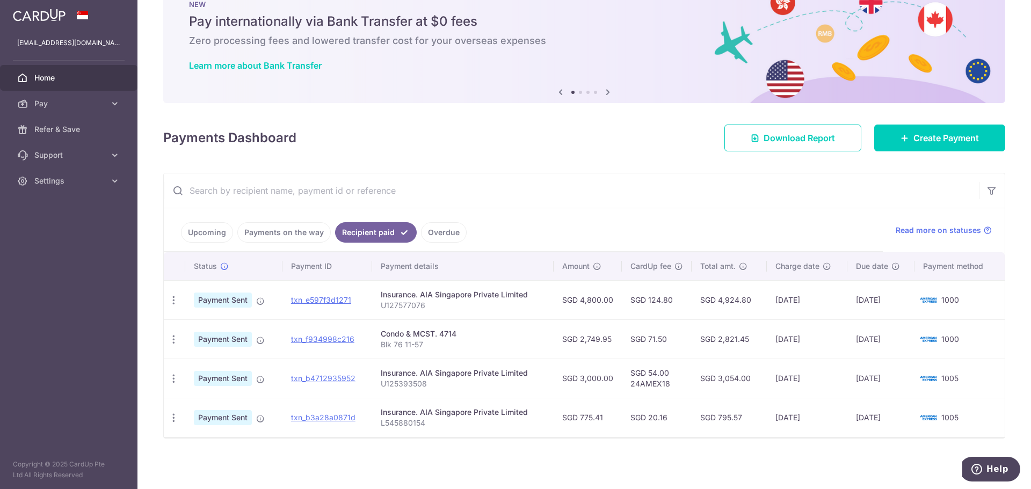 Image resolution: width=1031 pixels, height=489 pixels. What do you see at coordinates (572, 191) in the screenshot?
I see `input: Search by recipient name, payment id or reference` at bounding box center [572, 191].